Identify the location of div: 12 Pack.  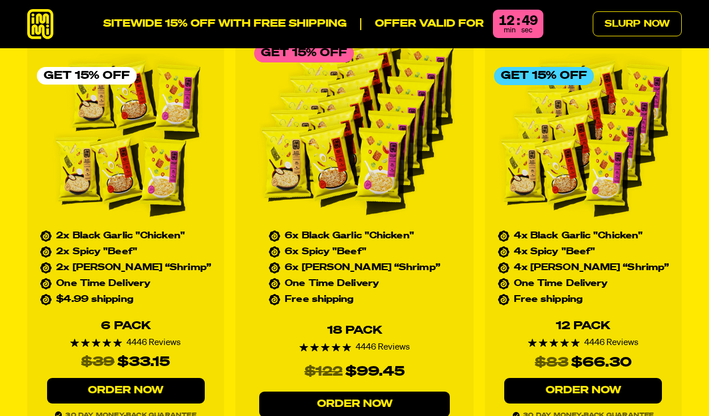
(583, 325).